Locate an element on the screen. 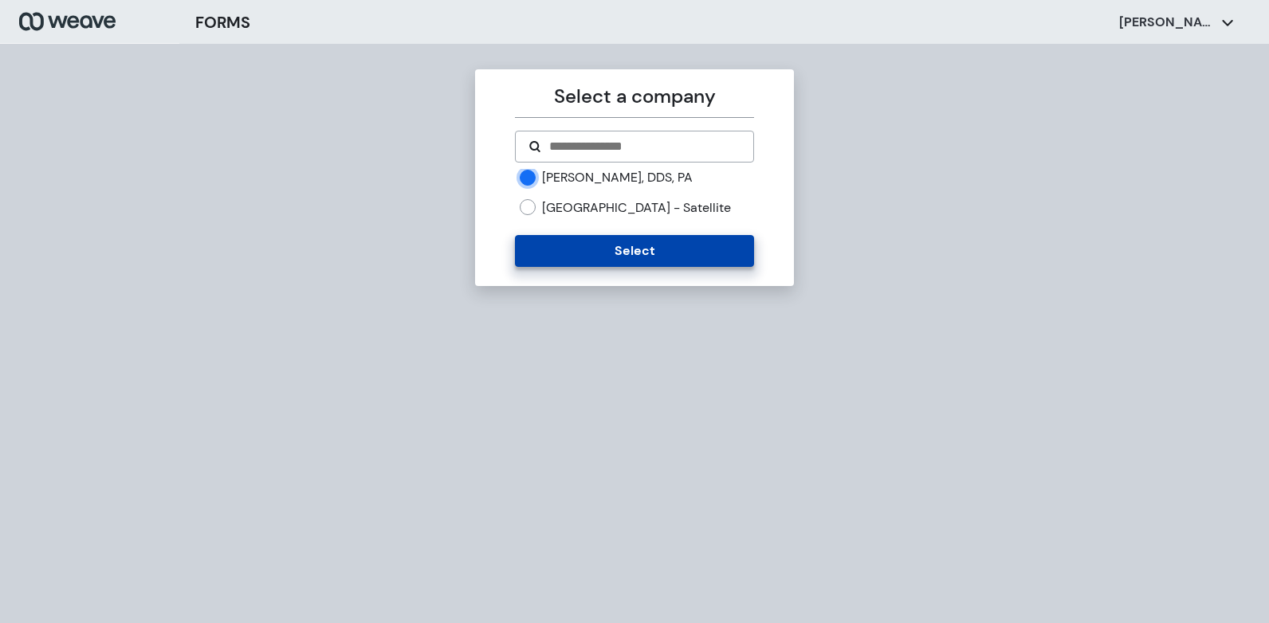  p: Select a company is located at coordinates (634, 96).